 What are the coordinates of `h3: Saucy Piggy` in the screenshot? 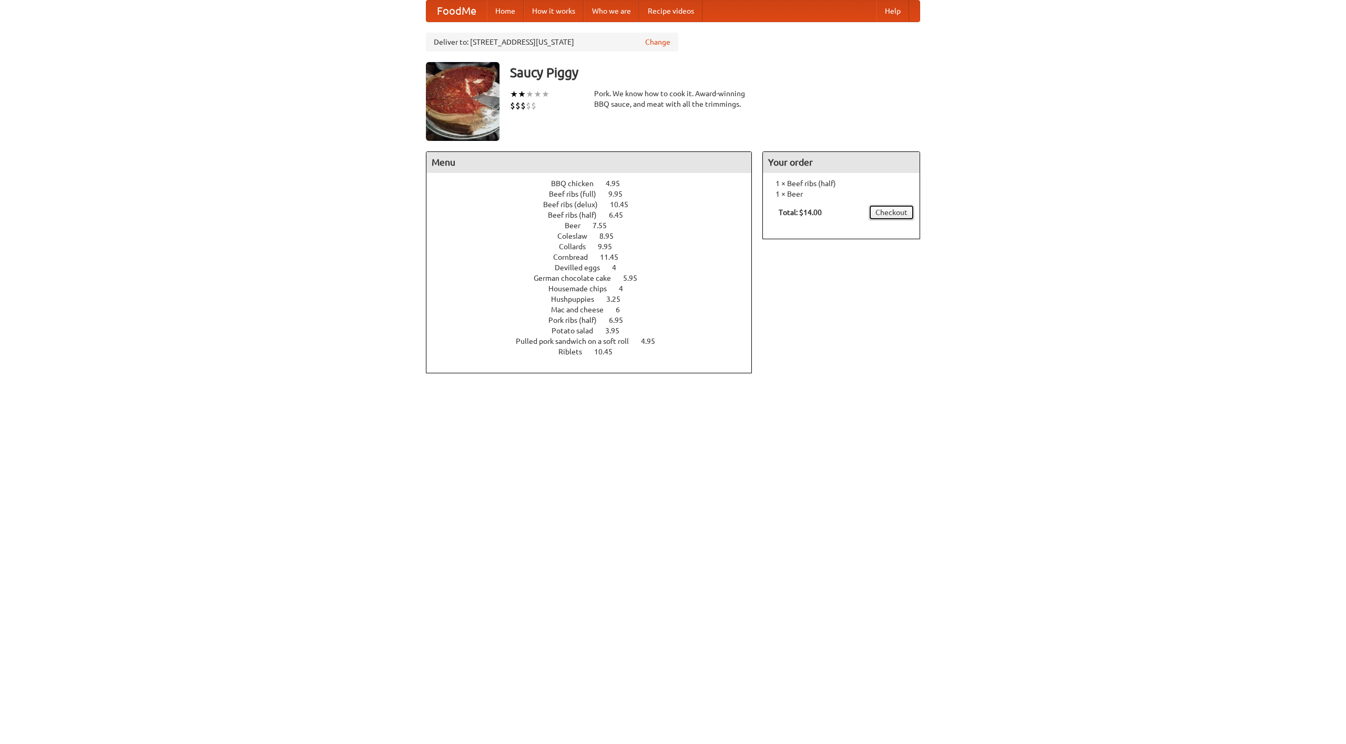 It's located at (715, 73).